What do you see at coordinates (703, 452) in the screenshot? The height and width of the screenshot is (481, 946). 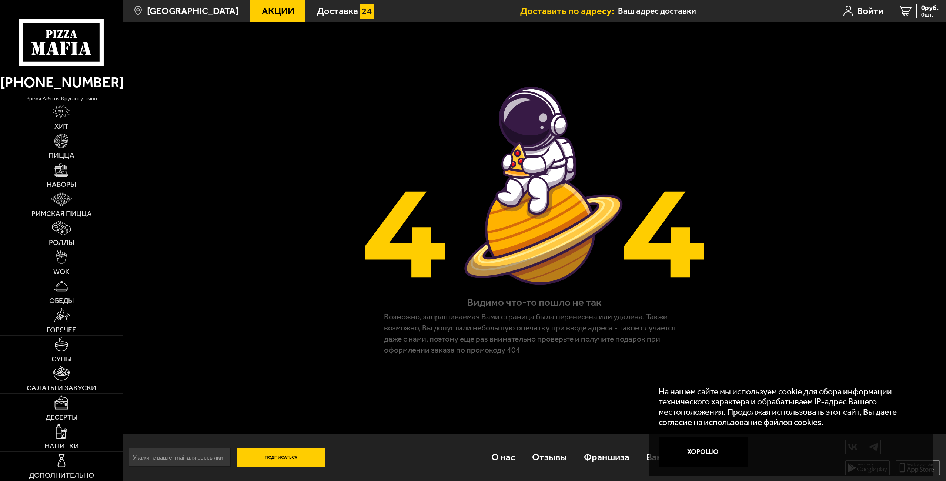 I see `button: Хорошо` at bounding box center [703, 452].